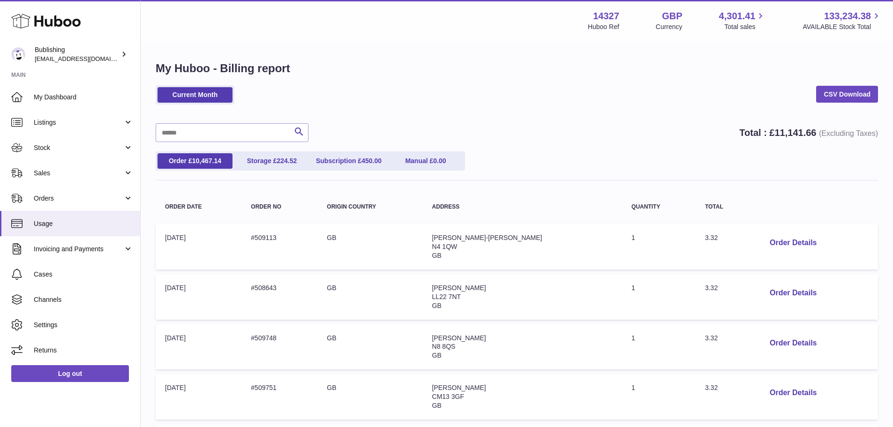  What do you see at coordinates (349, 161) in the screenshot?
I see `a: Subscription £450.00` at bounding box center [349, 161].